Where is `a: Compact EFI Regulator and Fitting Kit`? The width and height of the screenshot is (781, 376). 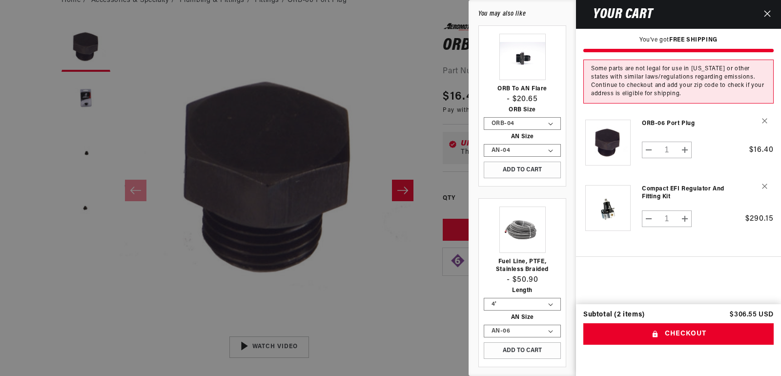 a: Compact EFI Regulator and Fitting Kit is located at coordinates (691, 193).